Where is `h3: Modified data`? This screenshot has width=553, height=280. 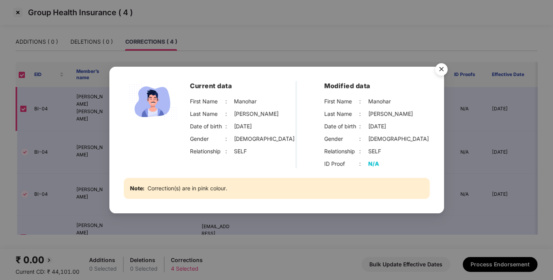 h3: Modified data is located at coordinates (377, 86).